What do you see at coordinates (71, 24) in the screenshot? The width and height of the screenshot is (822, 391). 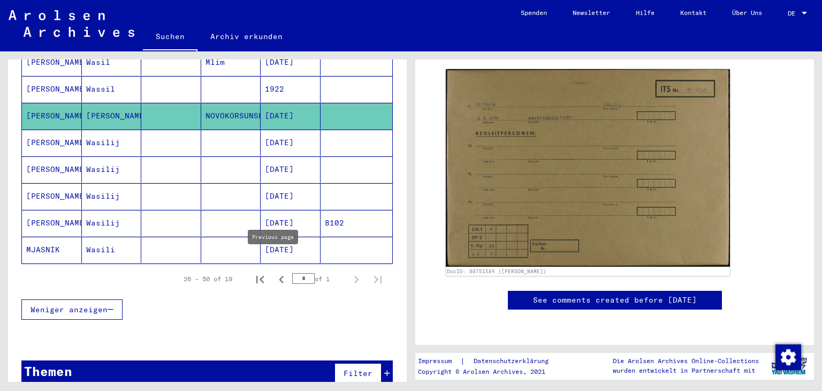 I see `img: Arolsen_neg.svg` at bounding box center [71, 24].